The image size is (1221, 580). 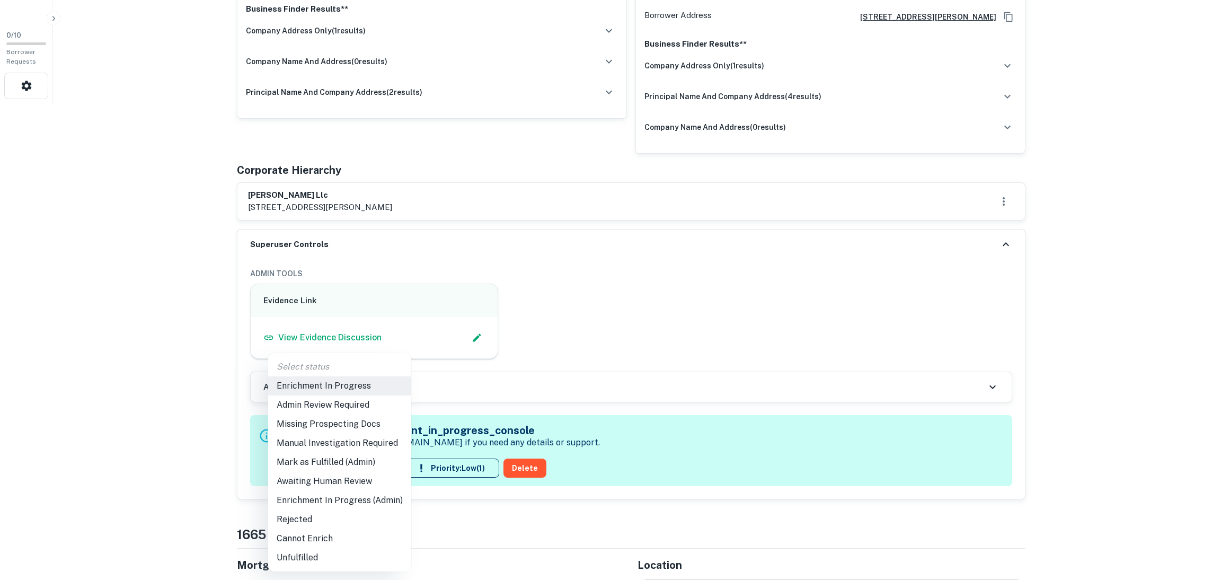 I want to click on li: Cannot Enrich, so click(x=340, y=539).